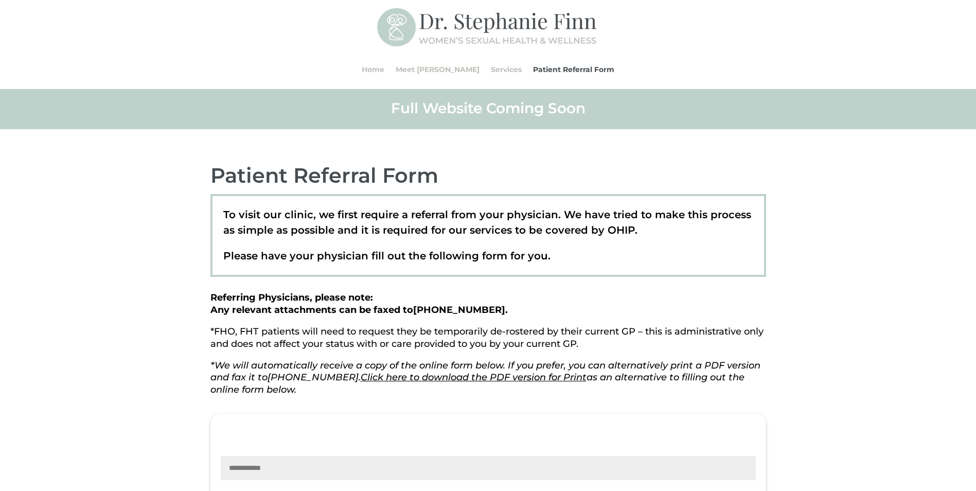  Describe the element at coordinates (485, 378) in the screenshot. I see `em: *We will automatically receive a copy of the online form below. If you prefer, you can alternativ...` at that location.